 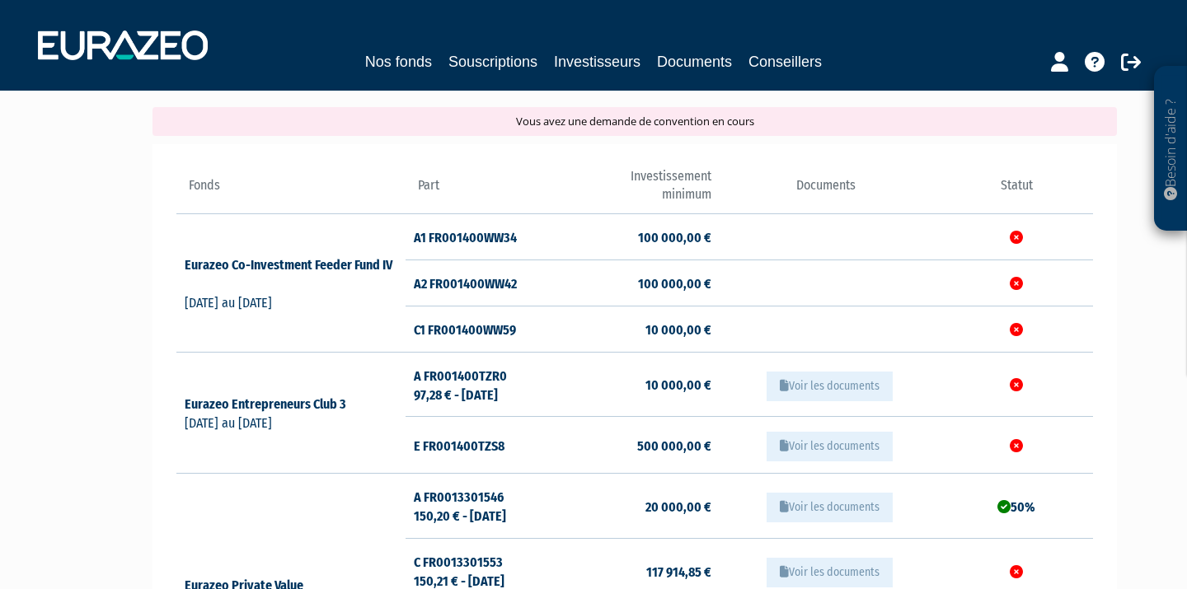 What do you see at coordinates (785, 62) in the screenshot?
I see `a: Conseillers` at bounding box center [785, 62].